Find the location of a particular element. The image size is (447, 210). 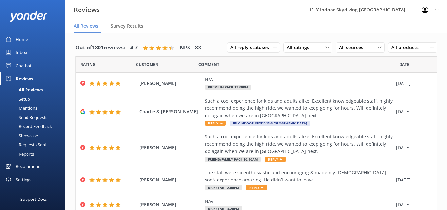

div: Mentions is located at coordinates (21, 108).